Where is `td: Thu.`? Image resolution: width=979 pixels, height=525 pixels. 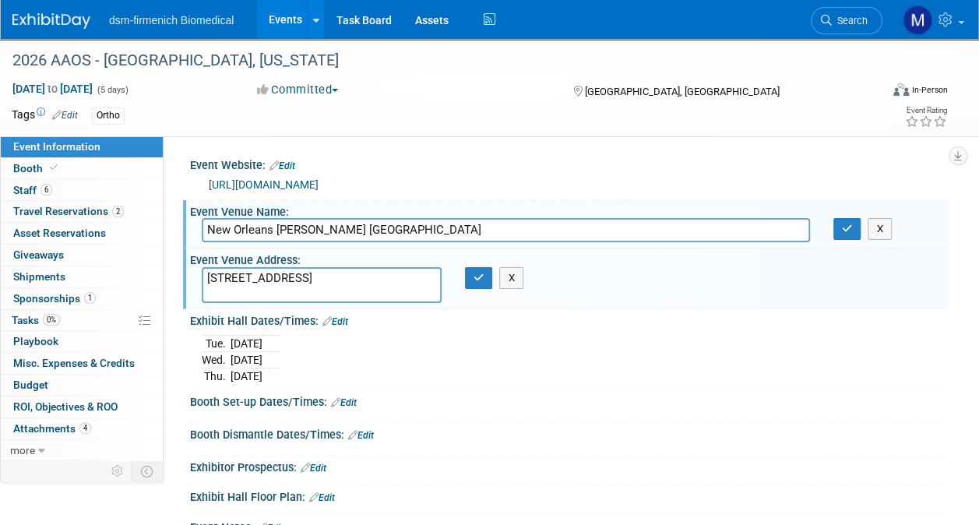
td: Thu. is located at coordinates (216, 376).